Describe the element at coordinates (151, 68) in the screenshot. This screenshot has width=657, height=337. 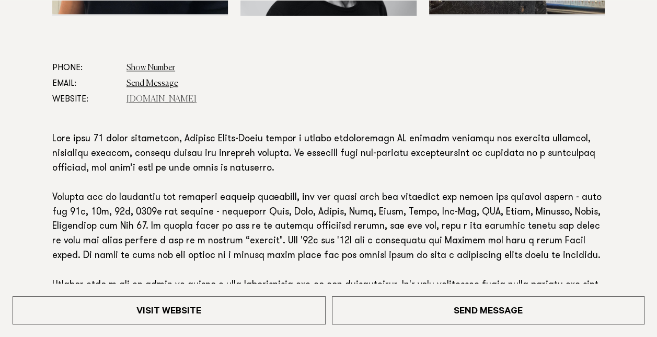
I see `a: Show Number` at that location.